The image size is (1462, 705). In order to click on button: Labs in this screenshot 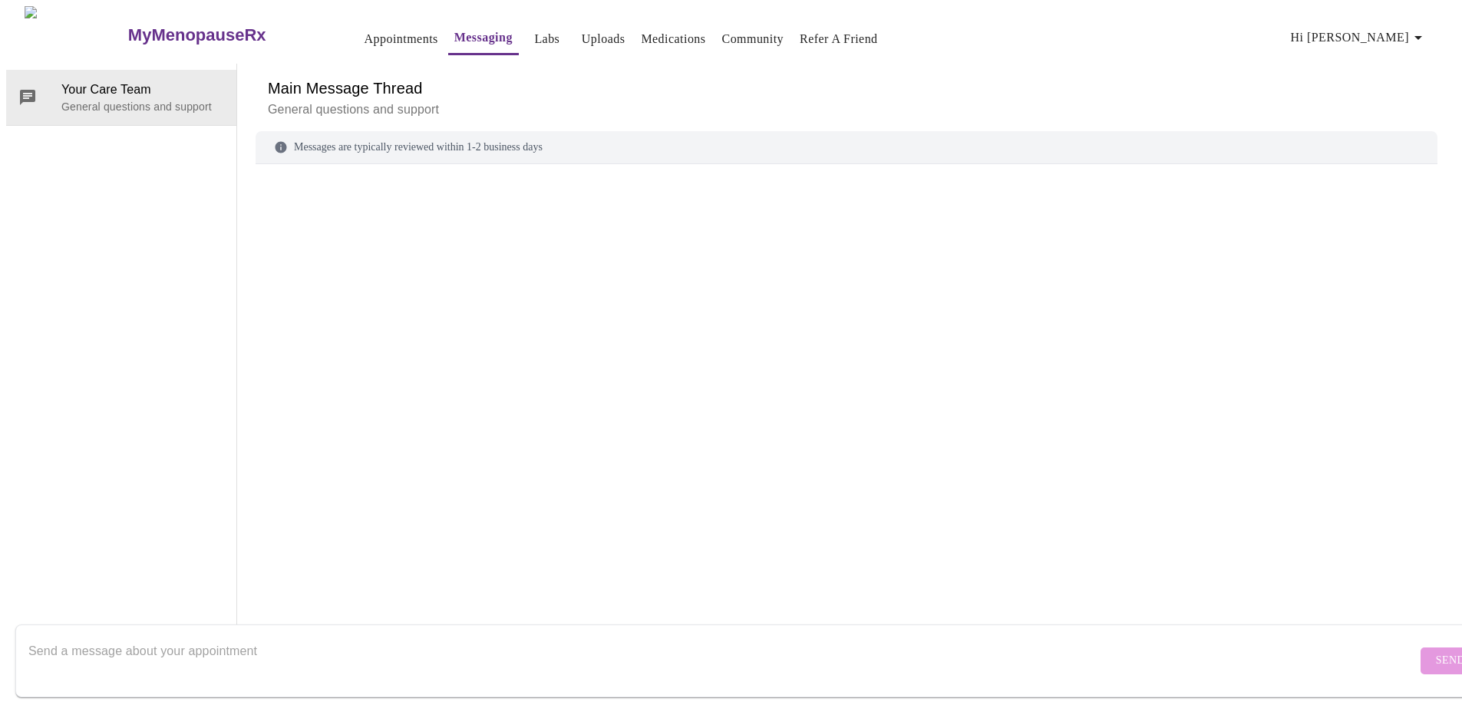, I will do `click(547, 39)`.